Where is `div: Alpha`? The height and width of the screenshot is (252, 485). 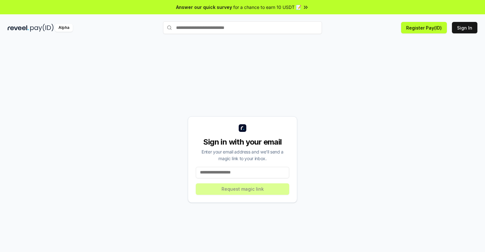 div: Alpha is located at coordinates (64, 28).